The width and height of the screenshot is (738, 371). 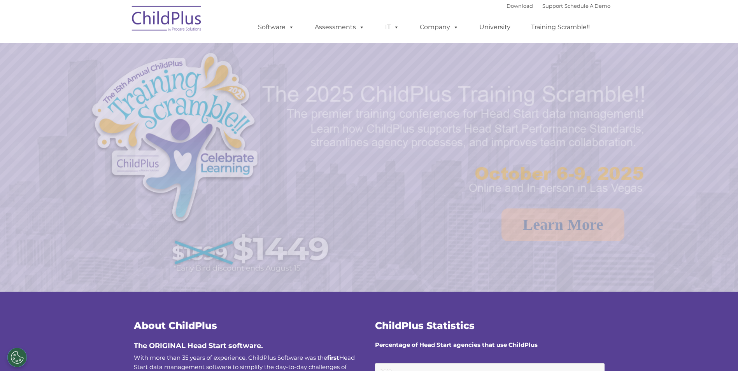 I want to click on a: Download, so click(x=519, y=6).